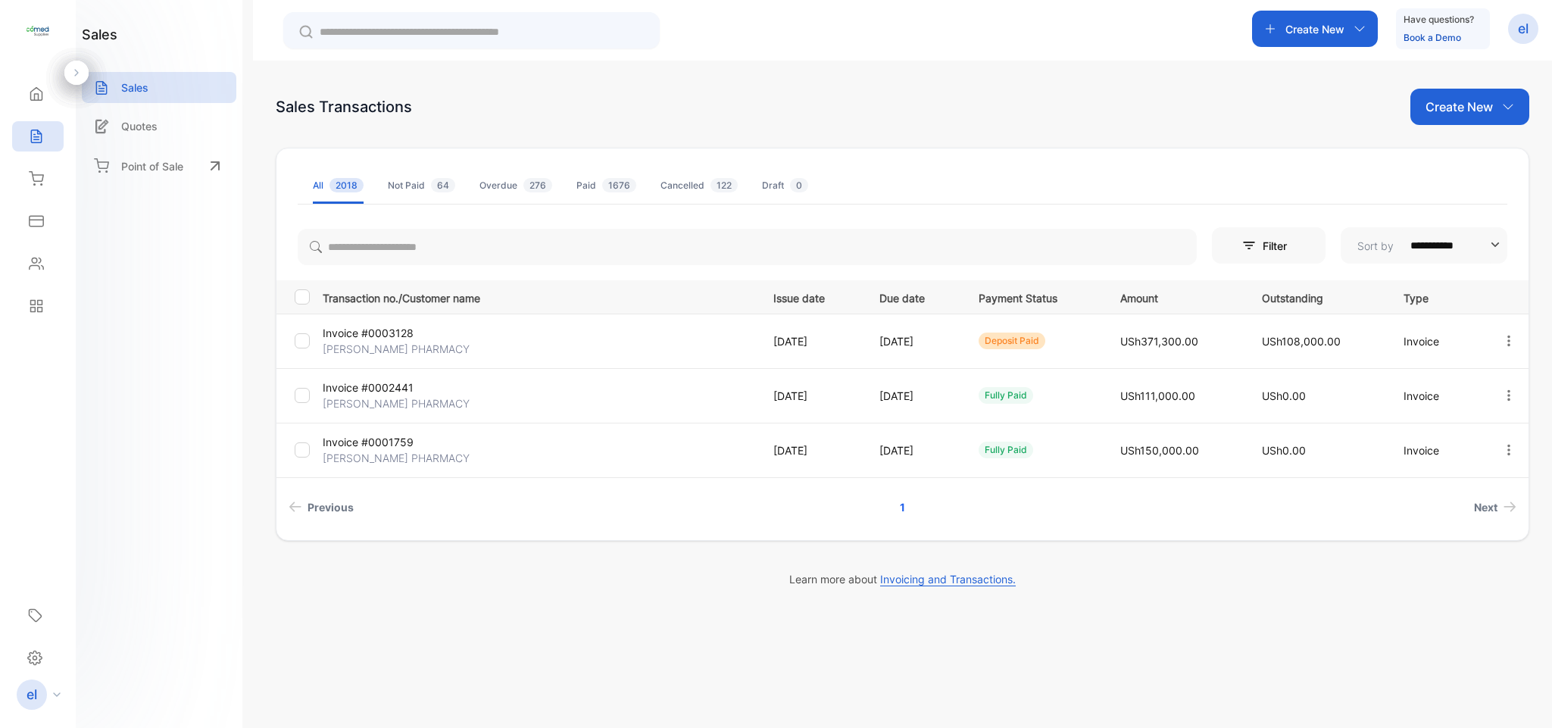 The width and height of the screenshot is (1552, 728). Describe the element at coordinates (1438, 20) in the screenshot. I see `p: Have questions?` at that location.